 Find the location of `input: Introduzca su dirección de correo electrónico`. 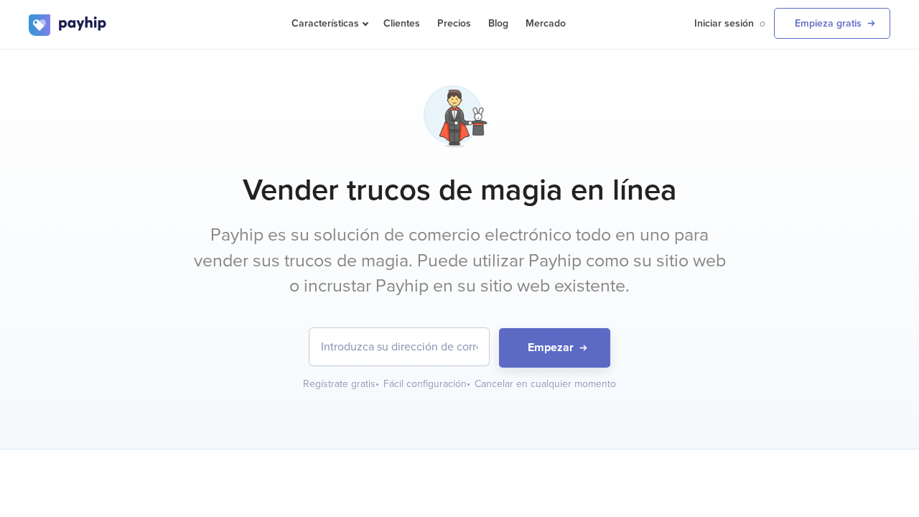

input: Introduzca su dirección de correo electrónico is located at coordinates (399, 347).